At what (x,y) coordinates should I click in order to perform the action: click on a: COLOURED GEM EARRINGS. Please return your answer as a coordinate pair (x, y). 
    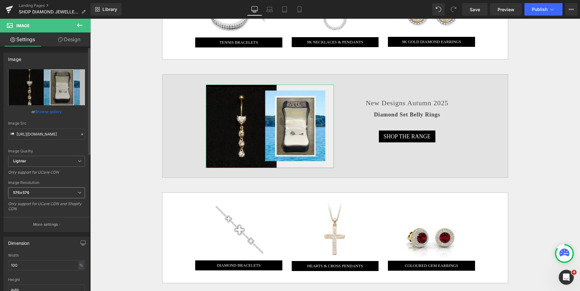
    Looking at the image, I should click on (341, 247).